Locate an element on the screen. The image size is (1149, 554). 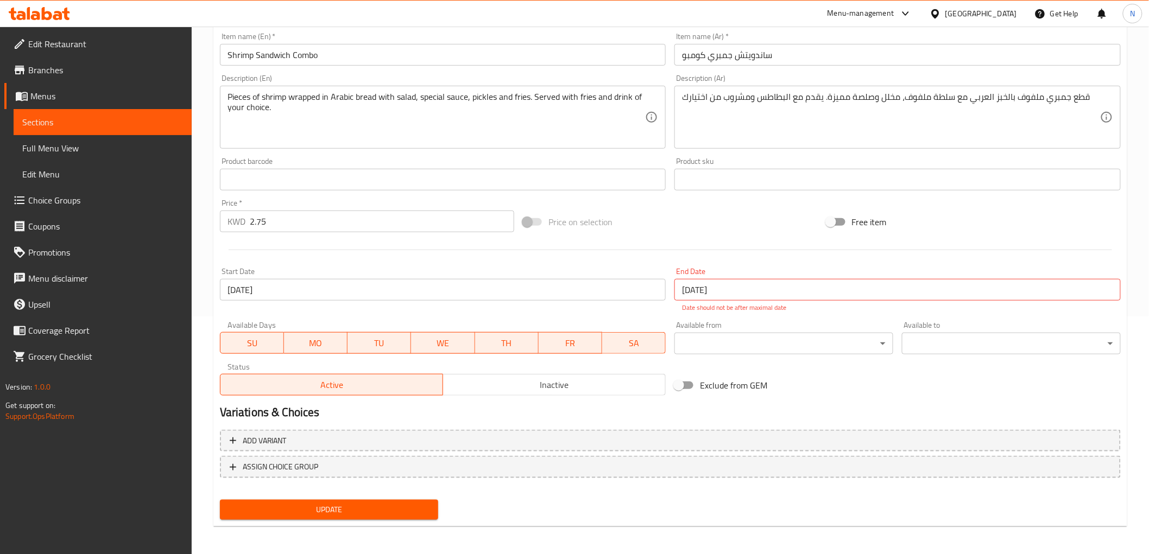
span: N is located at coordinates (1132, 14).